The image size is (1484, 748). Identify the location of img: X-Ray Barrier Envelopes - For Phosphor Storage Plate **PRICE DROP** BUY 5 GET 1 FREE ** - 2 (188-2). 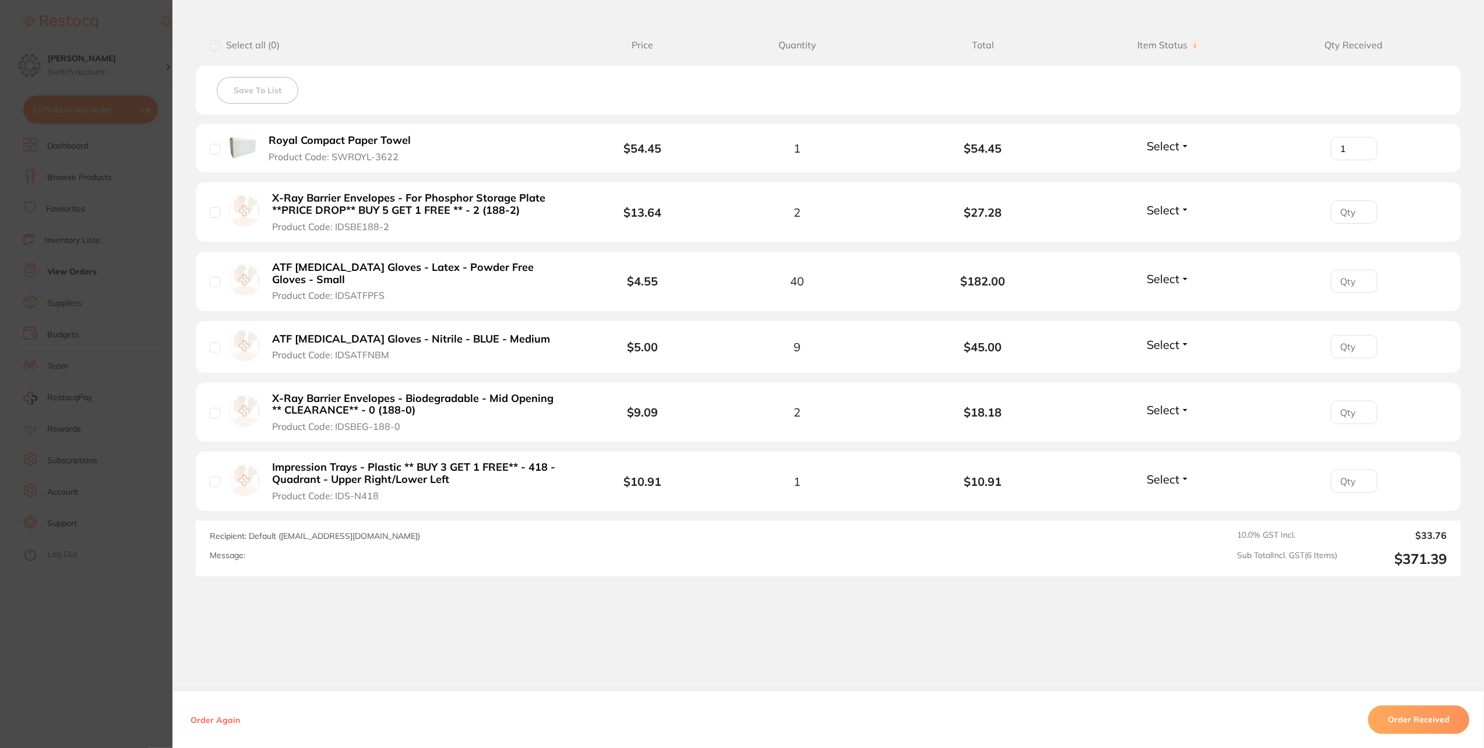
(244, 210).